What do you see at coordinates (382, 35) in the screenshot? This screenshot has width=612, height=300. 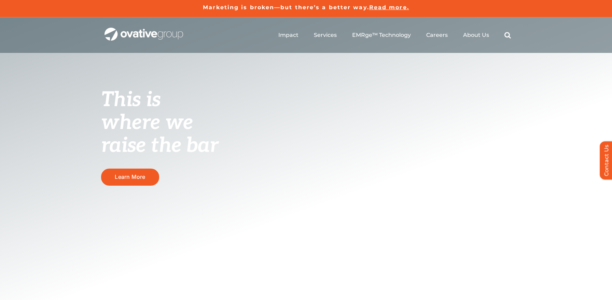 I see `a: EMRge™ Technology` at bounding box center [382, 35].